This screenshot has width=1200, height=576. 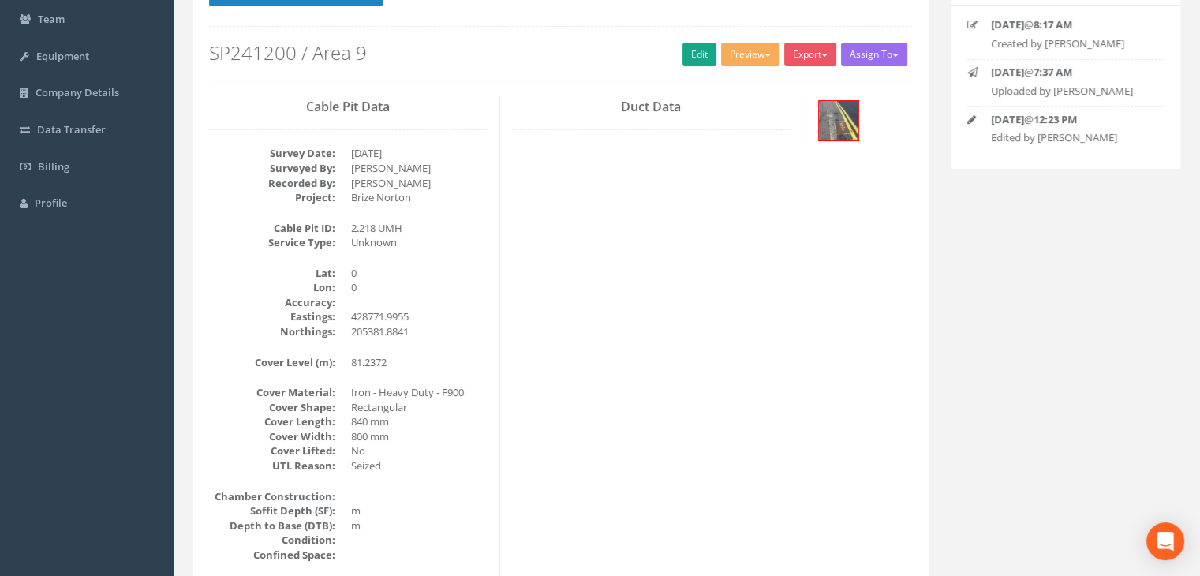 I want to click on span: Team, so click(x=51, y=19).